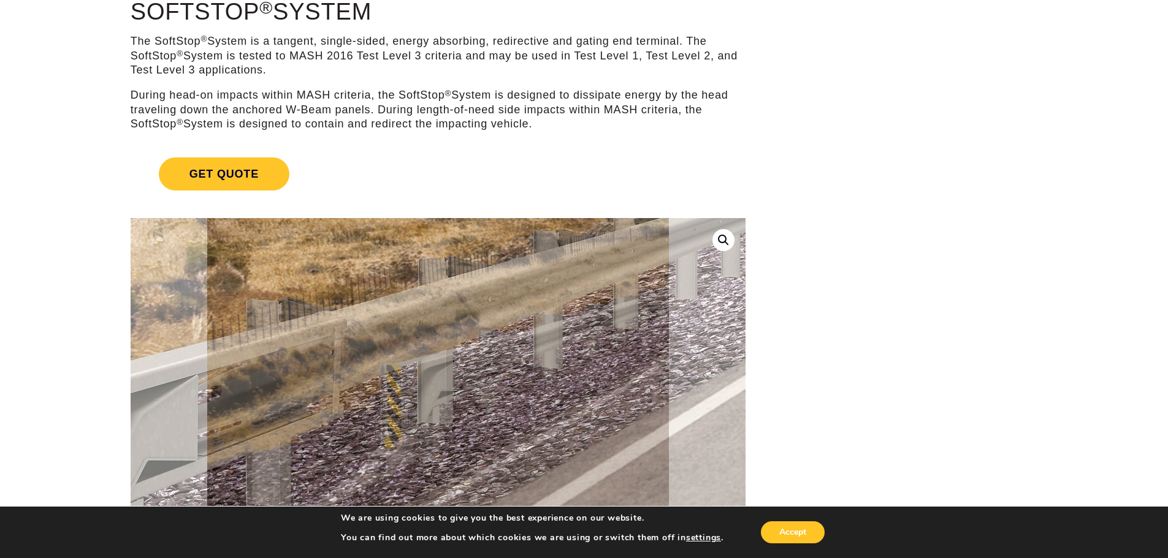 The height and width of the screenshot is (558, 1168). Describe the element at coordinates (438, 174) in the screenshot. I see `a: Get Quote` at that location.